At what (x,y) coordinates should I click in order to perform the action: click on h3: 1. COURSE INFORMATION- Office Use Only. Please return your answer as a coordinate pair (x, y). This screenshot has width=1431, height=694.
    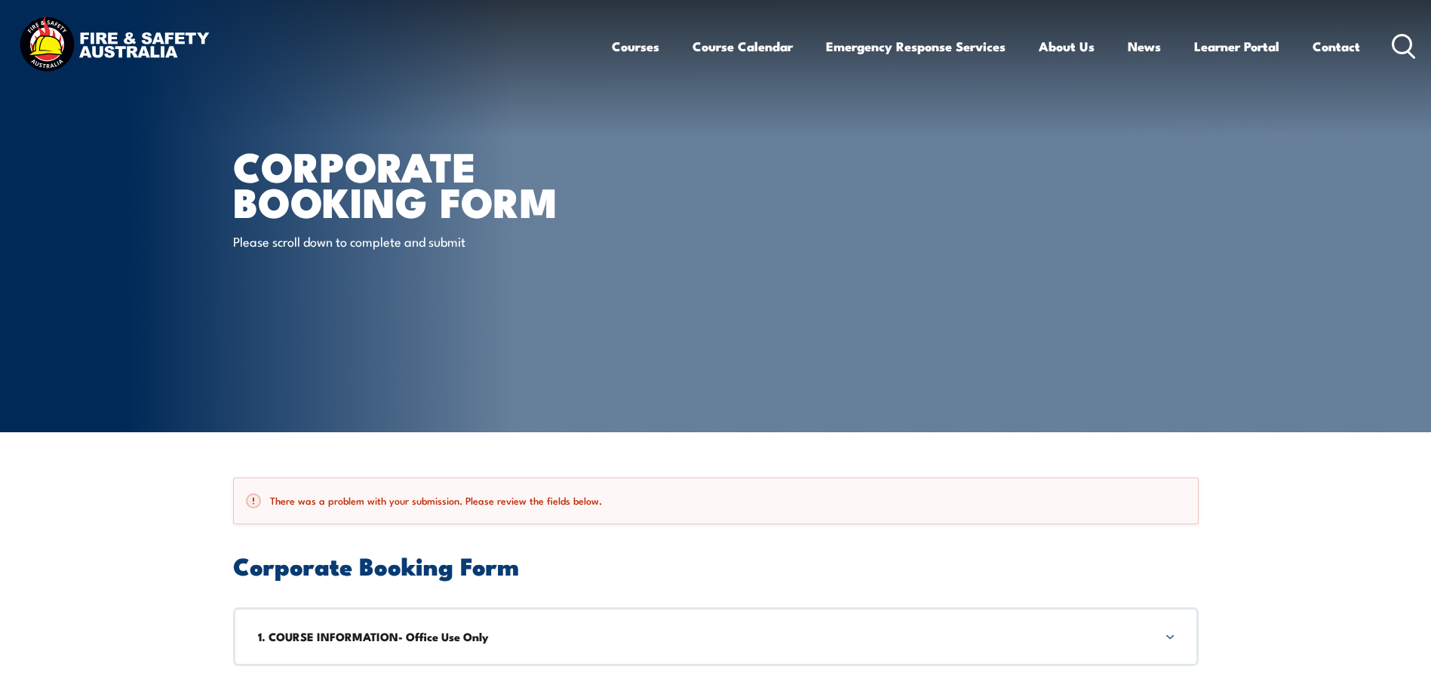
    Looking at the image, I should click on (716, 637).